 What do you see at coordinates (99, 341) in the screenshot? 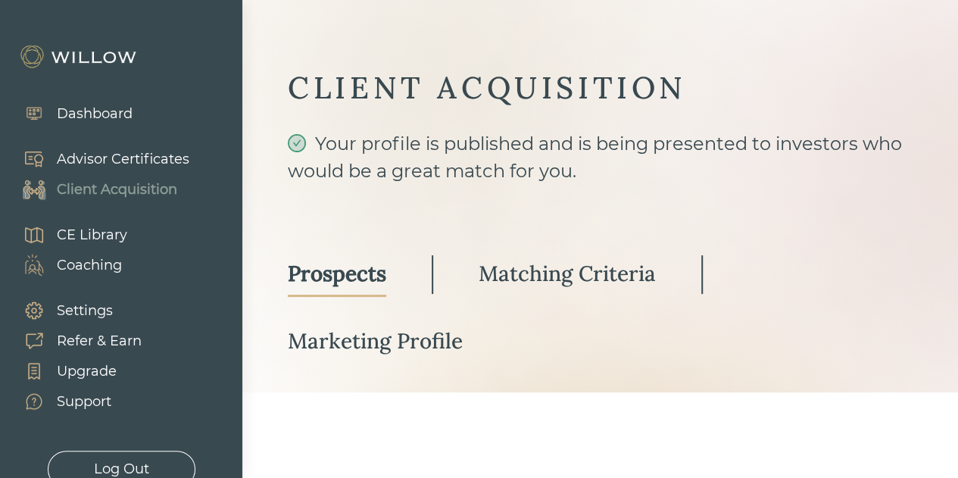
I see `div: Refer & Earn` at bounding box center [99, 341].